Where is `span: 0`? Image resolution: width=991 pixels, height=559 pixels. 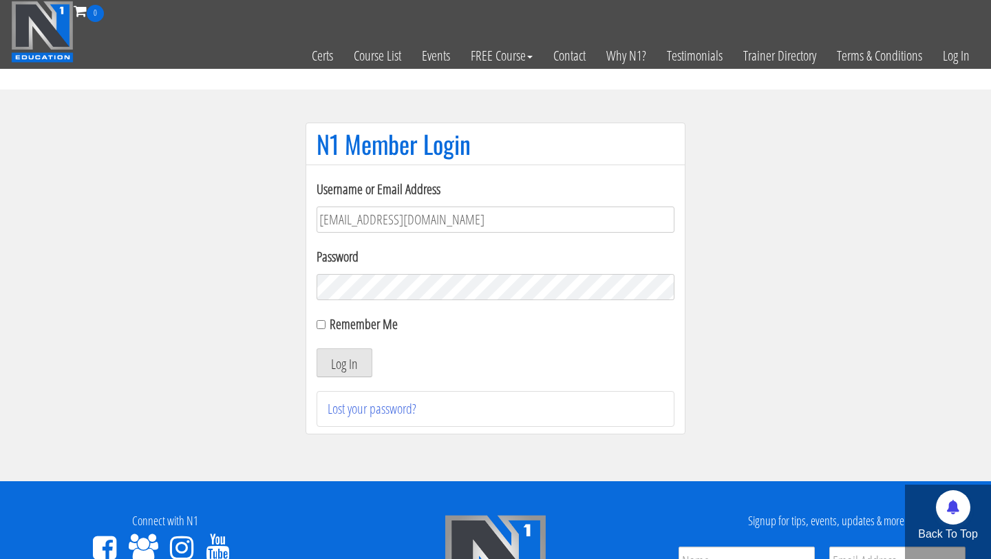
span: 0 is located at coordinates (95, 13).